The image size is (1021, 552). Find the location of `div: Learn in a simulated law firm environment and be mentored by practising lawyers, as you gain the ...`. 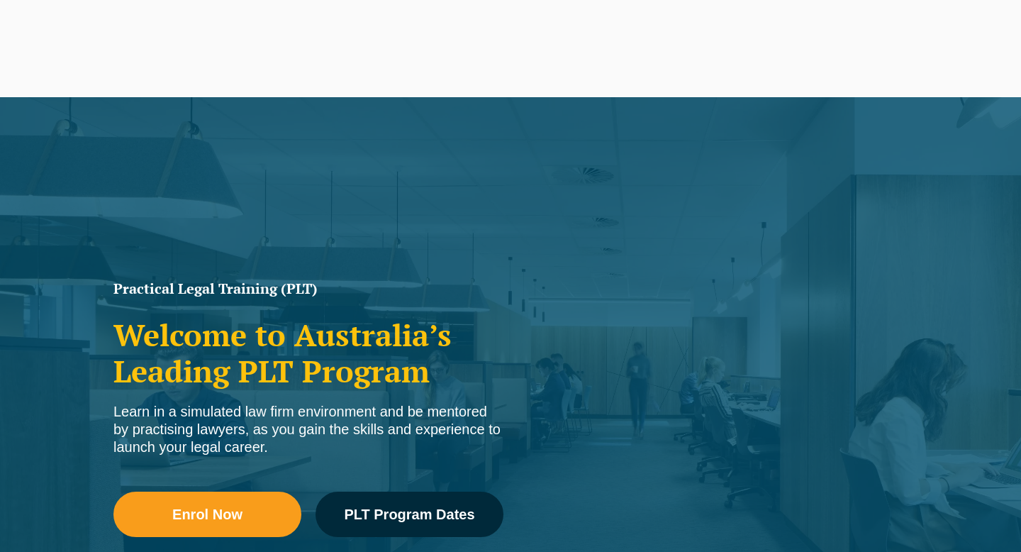

div: Learn in a simulated law firm environment and be mentored by practising lawyers, as you gain the ... is located at coordinates (308, 429).